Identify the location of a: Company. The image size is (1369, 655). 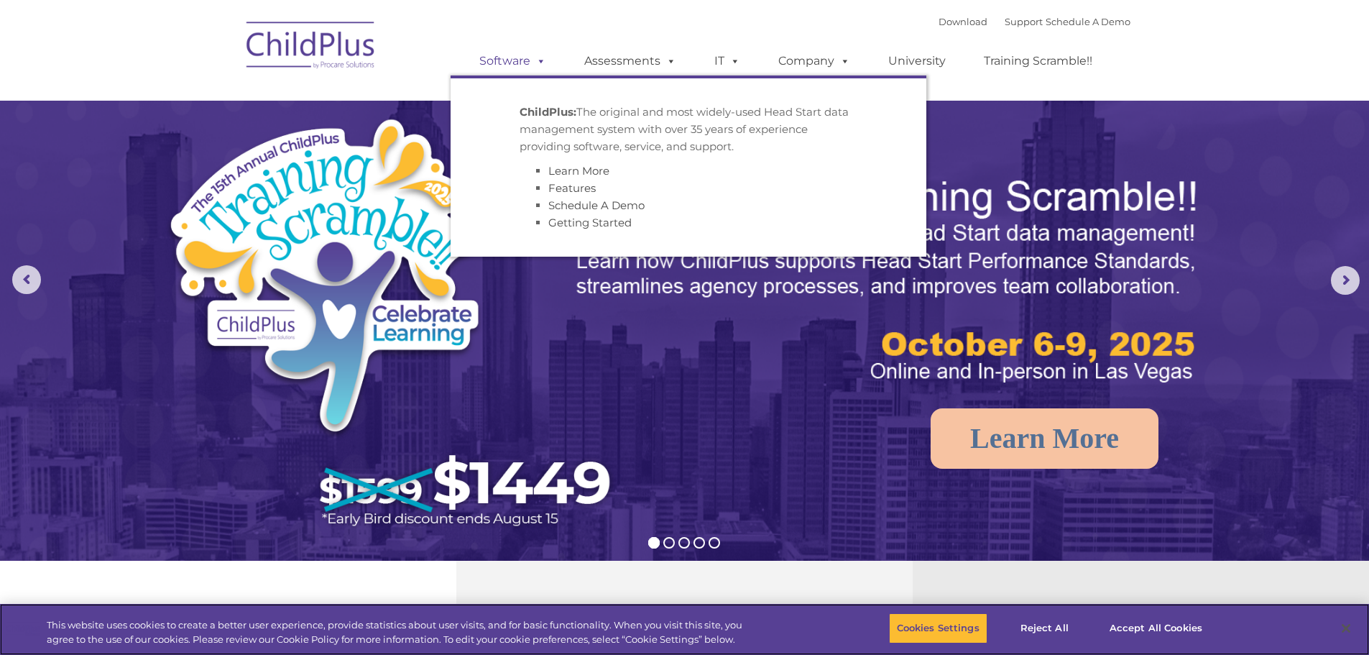
(814, 61).